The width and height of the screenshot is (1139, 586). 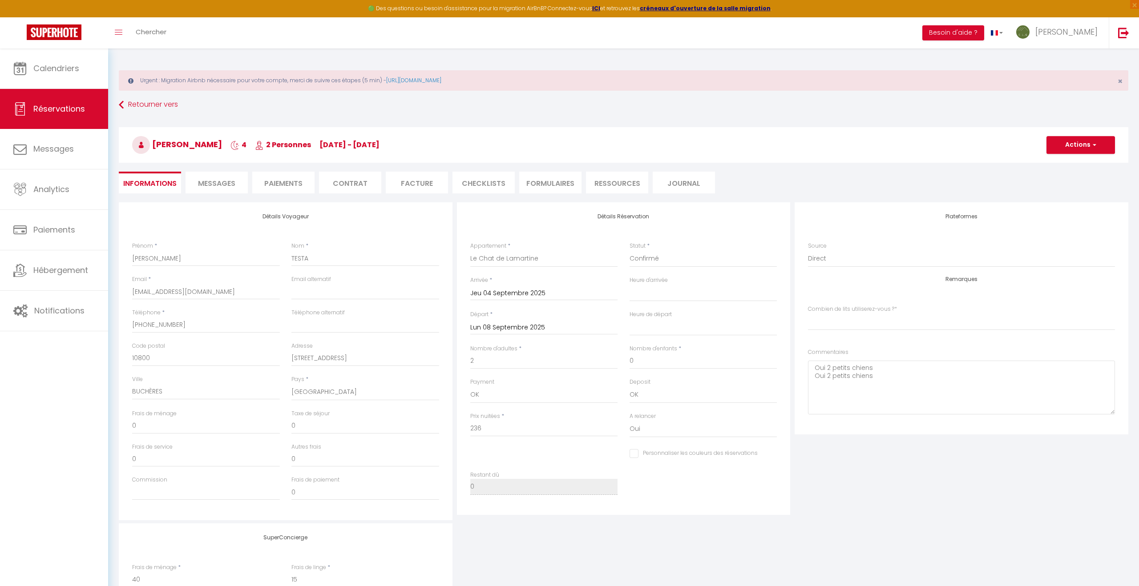 What do you see at coordinates (311, 279) in the screenshot?
I see `label: Email alternatif` at bounding box center [311, 279].